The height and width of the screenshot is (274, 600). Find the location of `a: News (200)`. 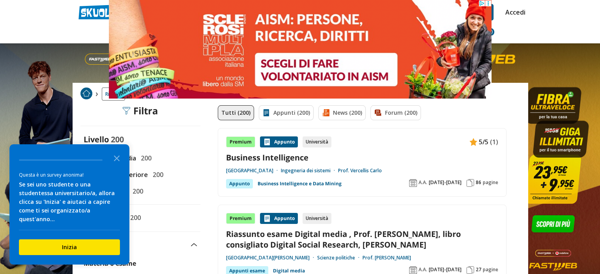

a: News (200) is located at coordinates (342, 113).